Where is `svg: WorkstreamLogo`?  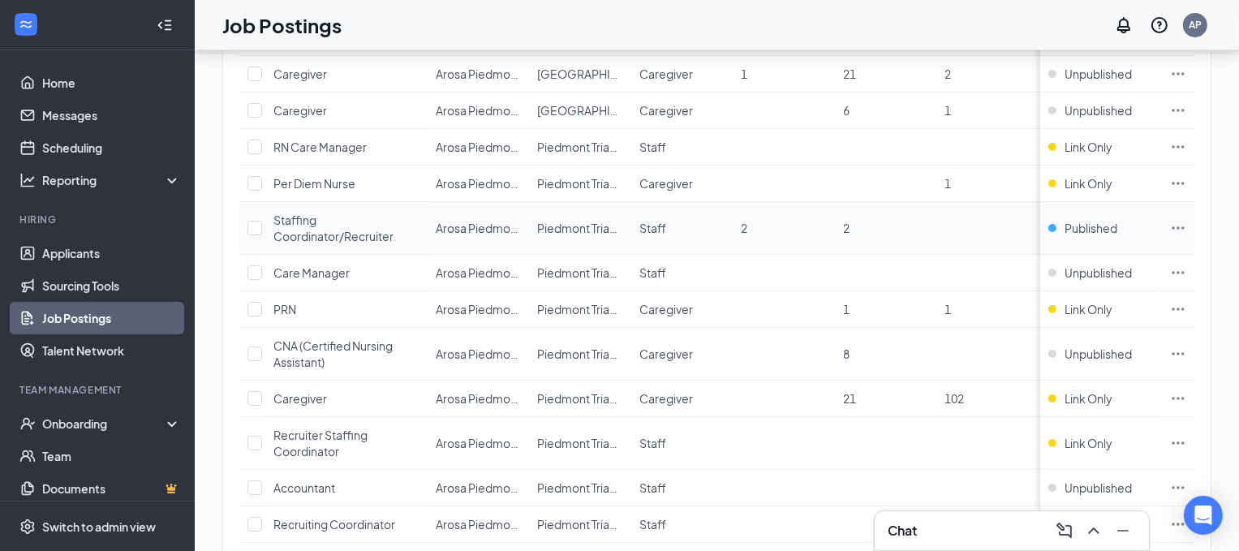 svg: WorkstreamLogo is located at coordinates (26, 24).